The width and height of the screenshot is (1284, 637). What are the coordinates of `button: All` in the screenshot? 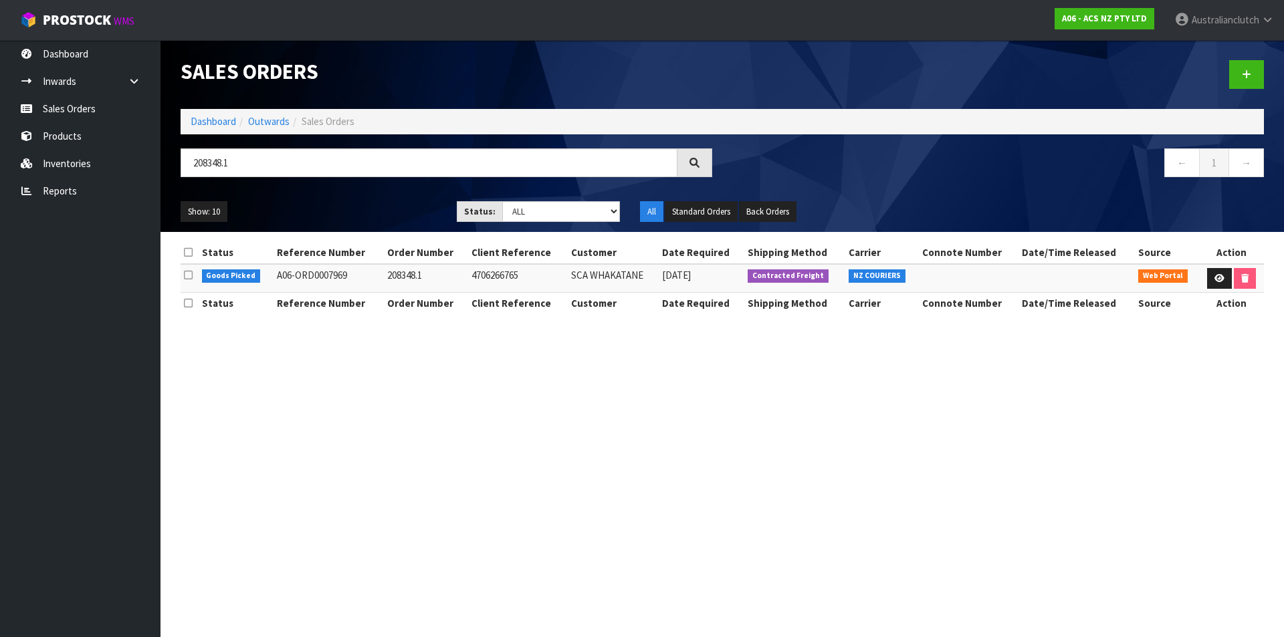 It's located at (651, 212).